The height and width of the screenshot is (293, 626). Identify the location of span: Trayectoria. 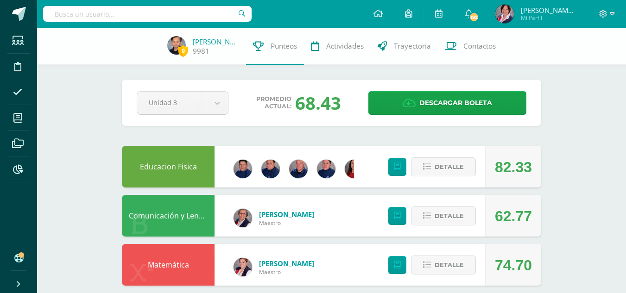
(413, 46).